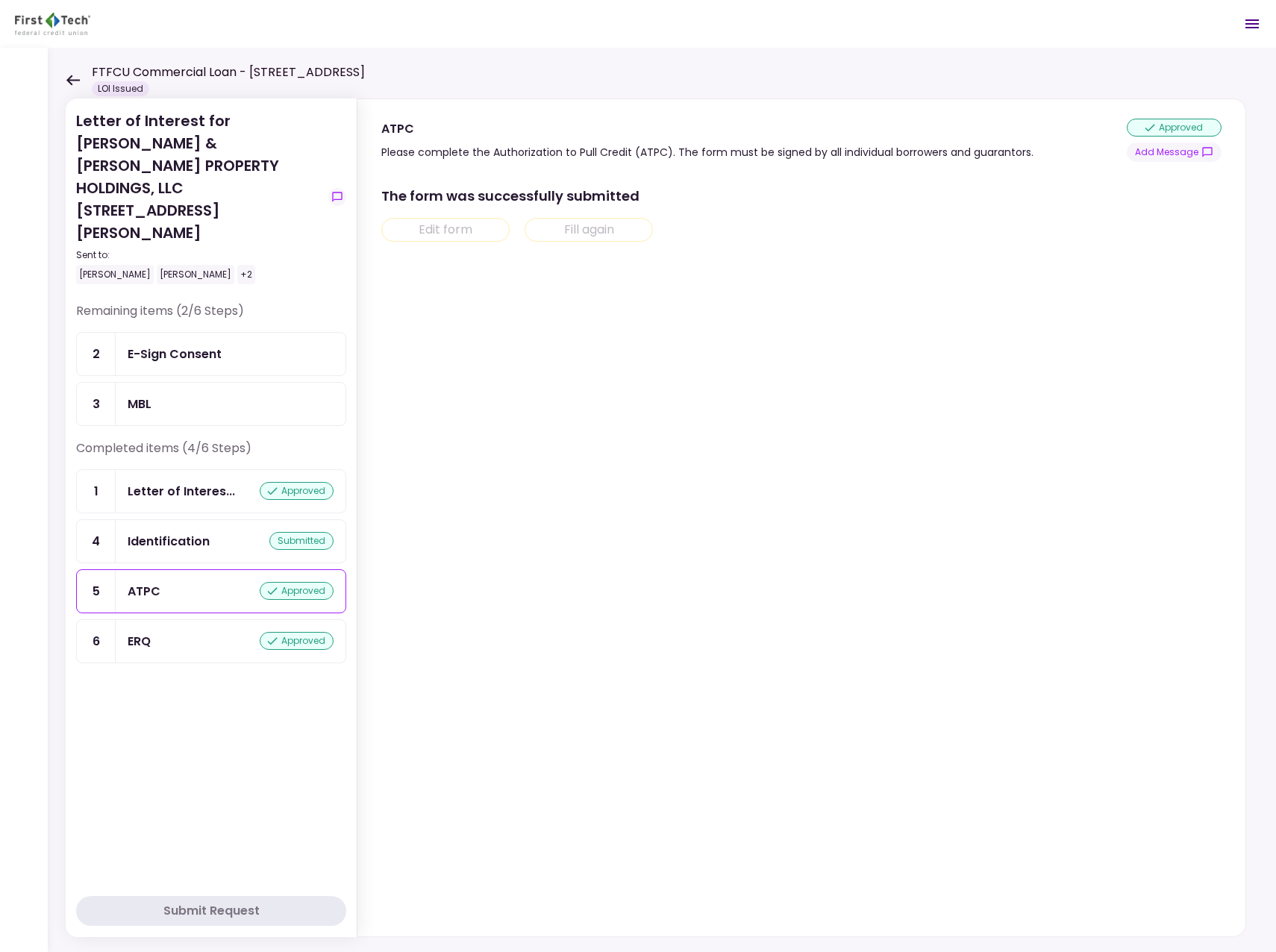  I want to click on div: LOI Issued, so click(120, 89).